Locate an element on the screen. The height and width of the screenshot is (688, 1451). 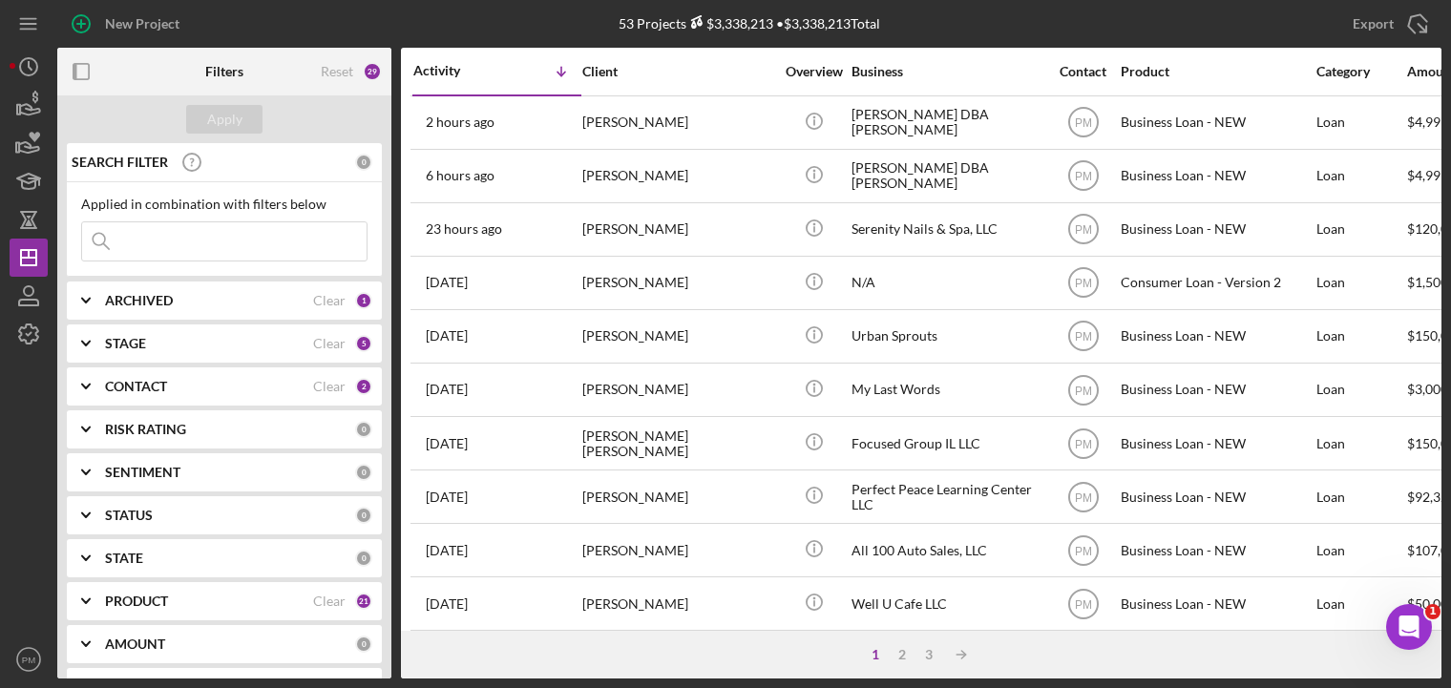
div: Consumer Loan - Version 2 is located at coordinates (1216, 283).